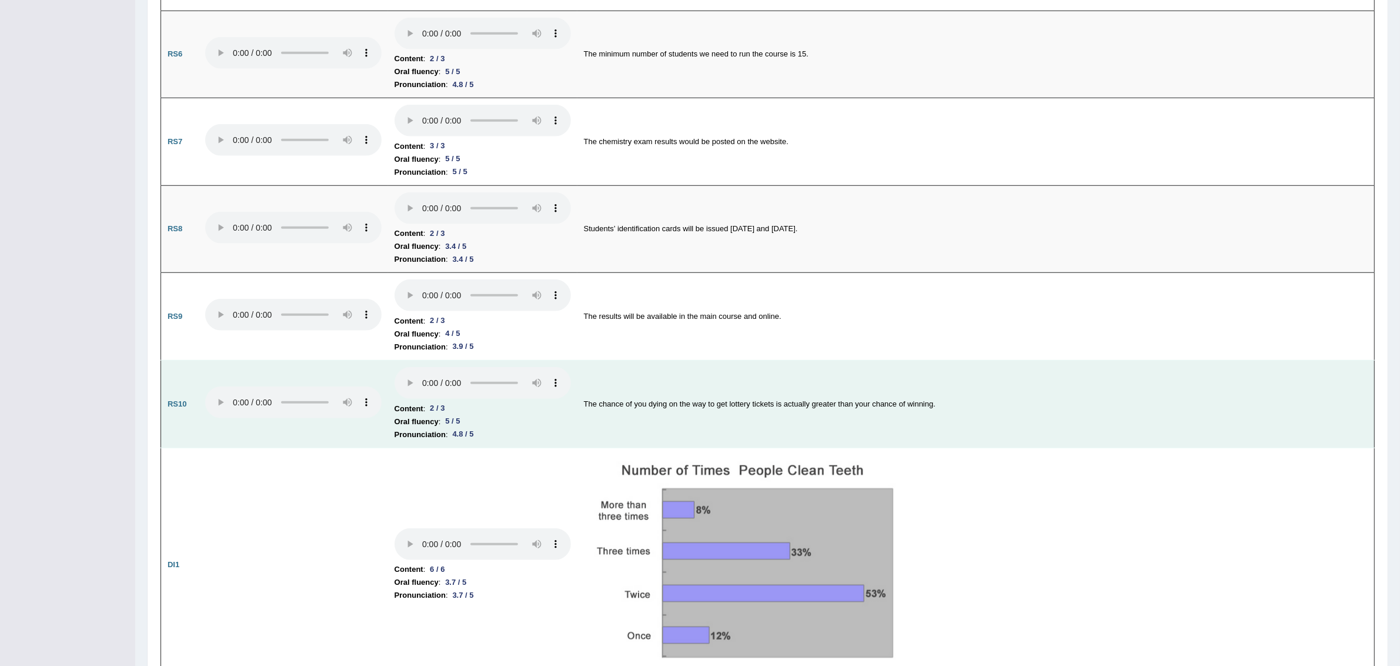  What do you see at coordinates (437, 146) in the screenshot?
I see `div: 3 / 3` at bounding box center [437, 146].